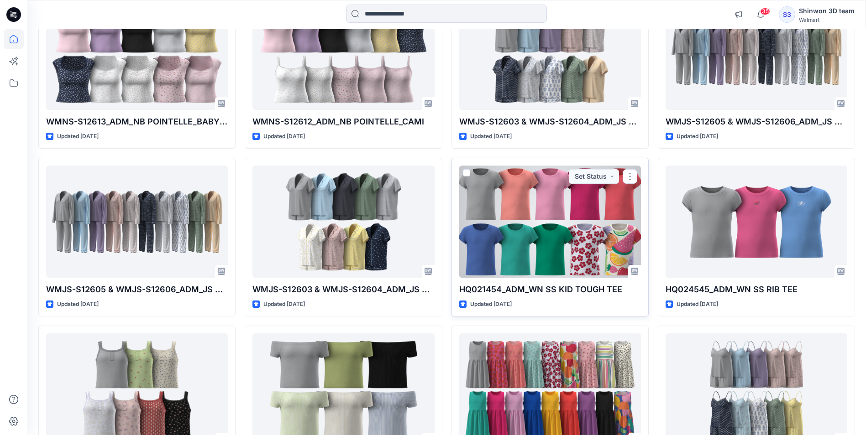 Image resolution: width=866 pixels, height=435 pixels. What do you see at coordinates (787, 15) in the screenshot?
I see `div: S3` at bounding box center [787, 15].